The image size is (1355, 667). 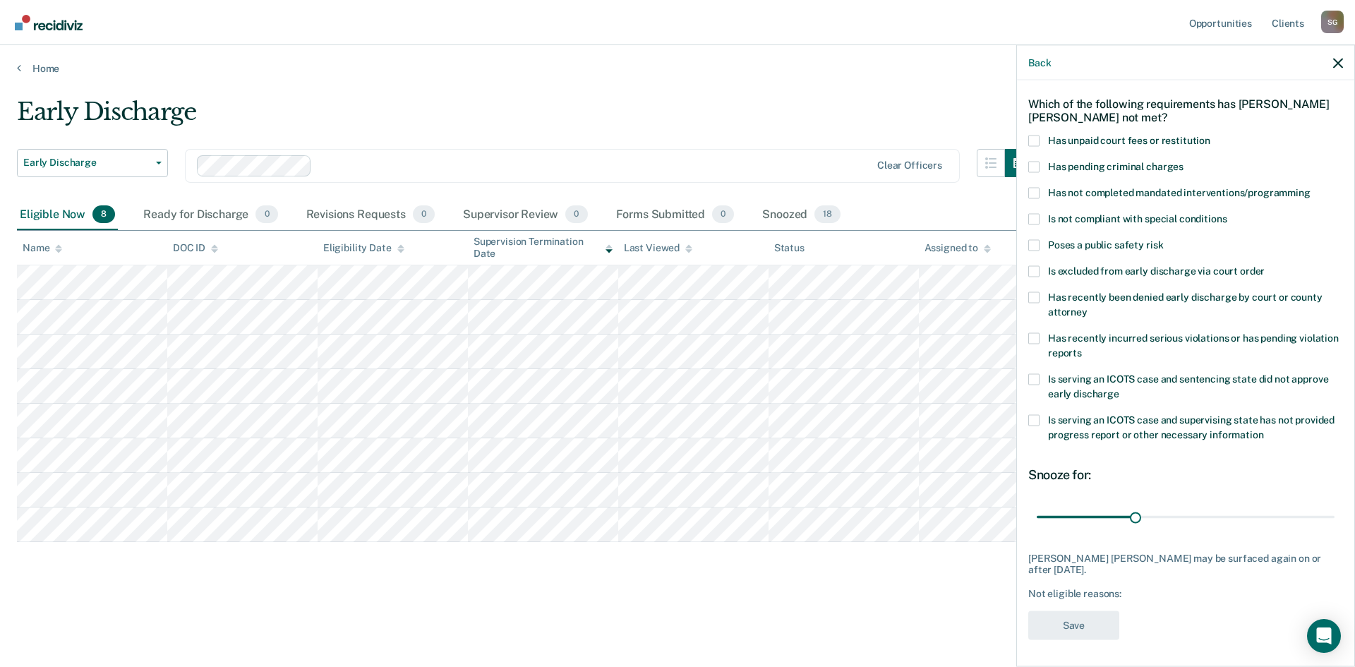 I want to click on span: Has pending criminal charges, so click(x=1115, y=166).